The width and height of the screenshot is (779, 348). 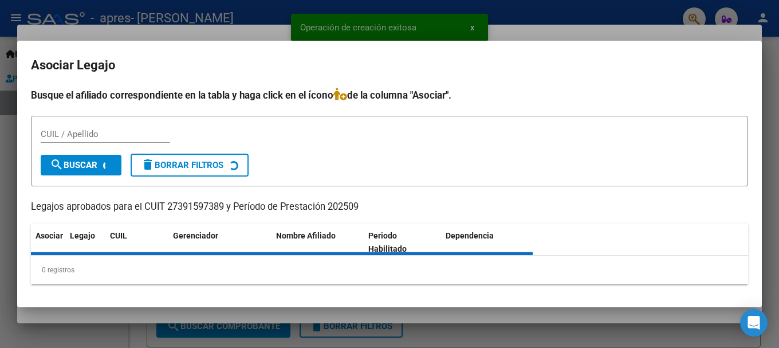 What do you see at coordinates (306, 235) in the screenshot?
I see `span: Nombre Afiliado` at bounding box center [306, 235].